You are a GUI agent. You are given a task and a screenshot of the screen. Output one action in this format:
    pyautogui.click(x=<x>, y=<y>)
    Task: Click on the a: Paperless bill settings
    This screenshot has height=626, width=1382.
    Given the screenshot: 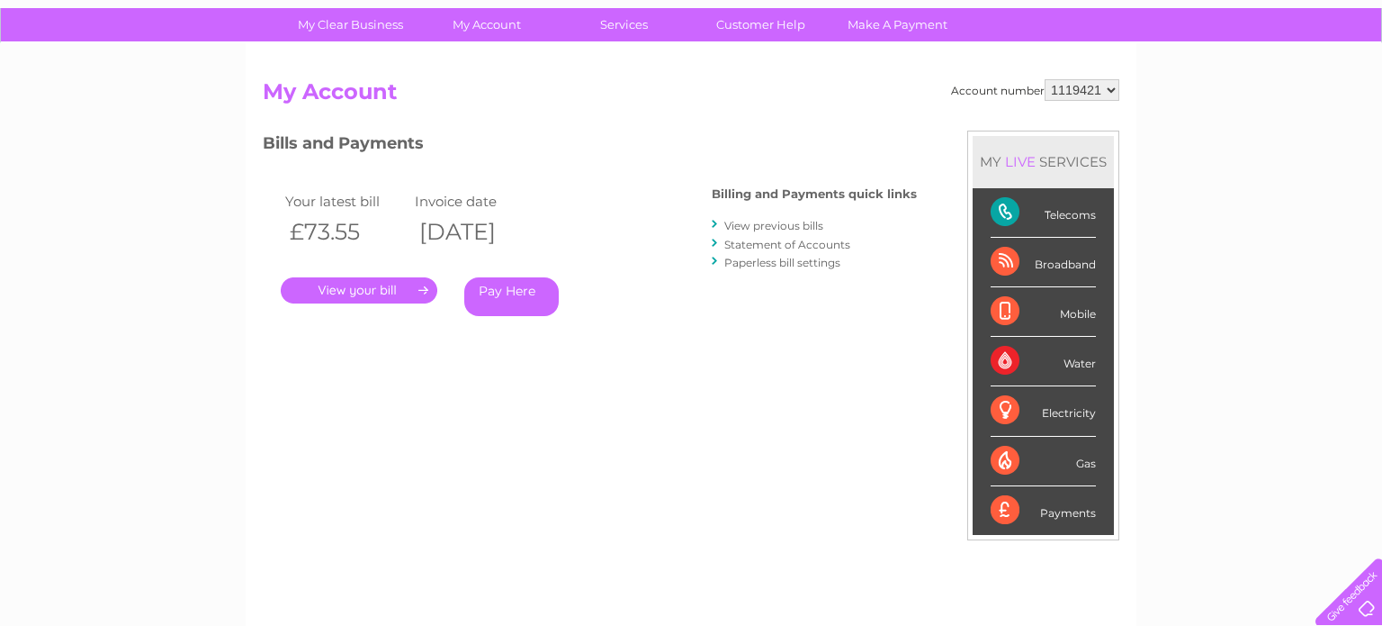 What is the action you would take?
    pyautogui.click(x=782, y=262)
    